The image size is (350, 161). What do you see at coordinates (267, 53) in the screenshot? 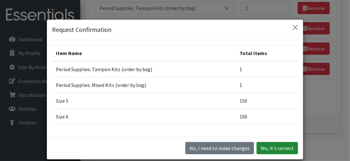
I see `th: Total Items` at bounding box center [267, 53].